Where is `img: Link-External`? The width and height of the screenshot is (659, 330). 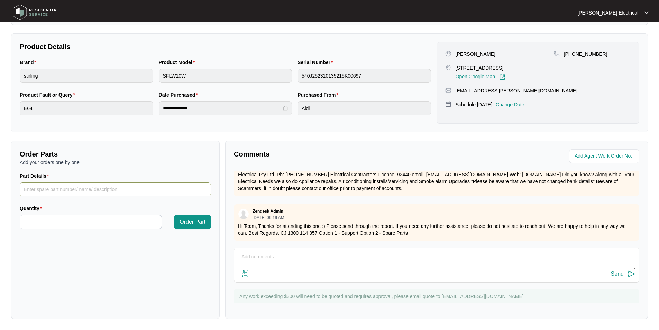
img: Link-External is located at coordinates (502, 77).